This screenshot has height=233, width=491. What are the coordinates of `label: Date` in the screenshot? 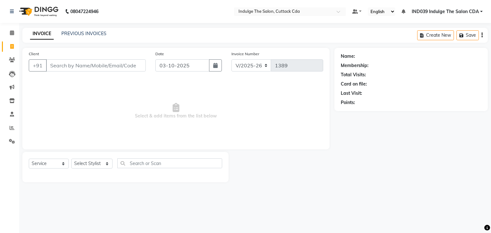 It's located at (160, 54).